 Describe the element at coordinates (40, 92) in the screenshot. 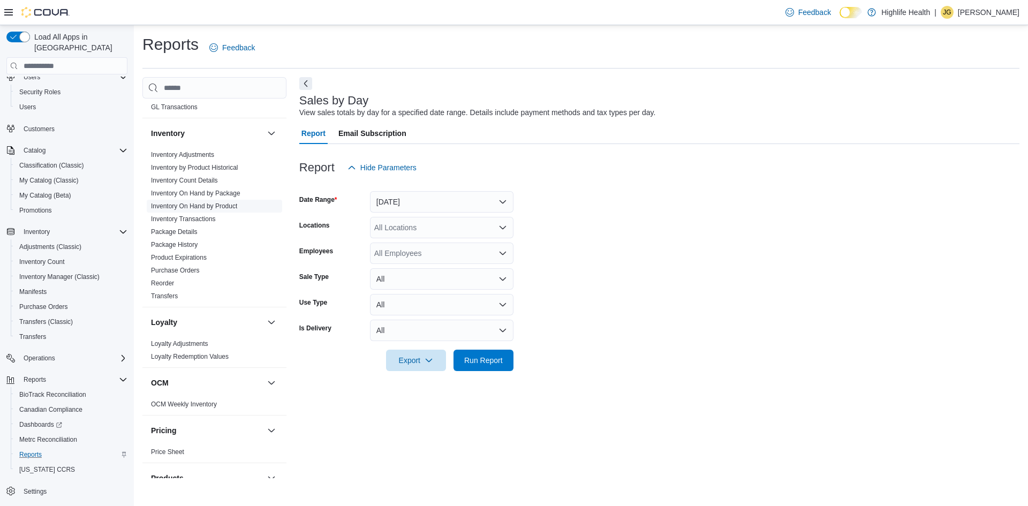

I see `span: Security Roles` at that location.